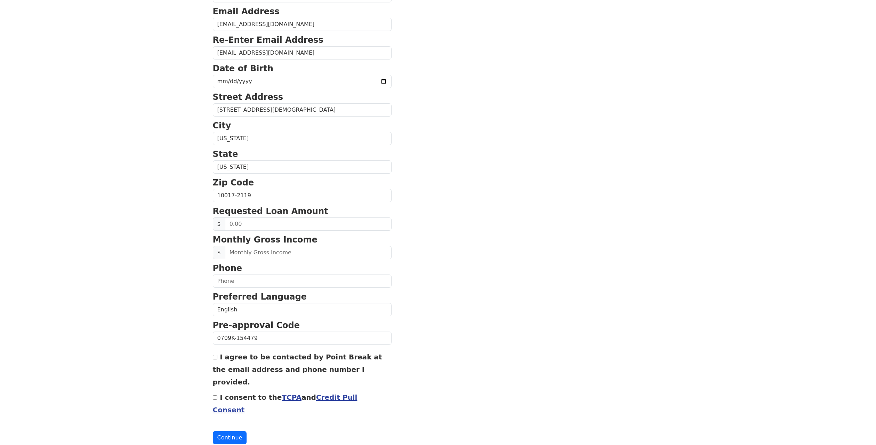 The height and width of the screenshot is (445, 876). What do you see at coordinates (285, 403) in the screenshot?
I see `label: I consent to the and` at bounding box center [285, 403].